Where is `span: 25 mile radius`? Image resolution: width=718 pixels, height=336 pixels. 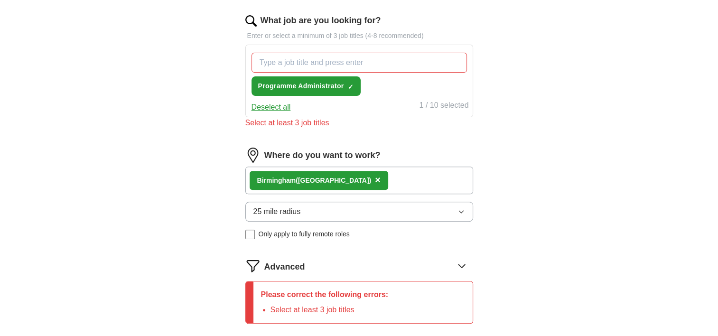
span: 25 mile radius is located at coordinates (277, 212).